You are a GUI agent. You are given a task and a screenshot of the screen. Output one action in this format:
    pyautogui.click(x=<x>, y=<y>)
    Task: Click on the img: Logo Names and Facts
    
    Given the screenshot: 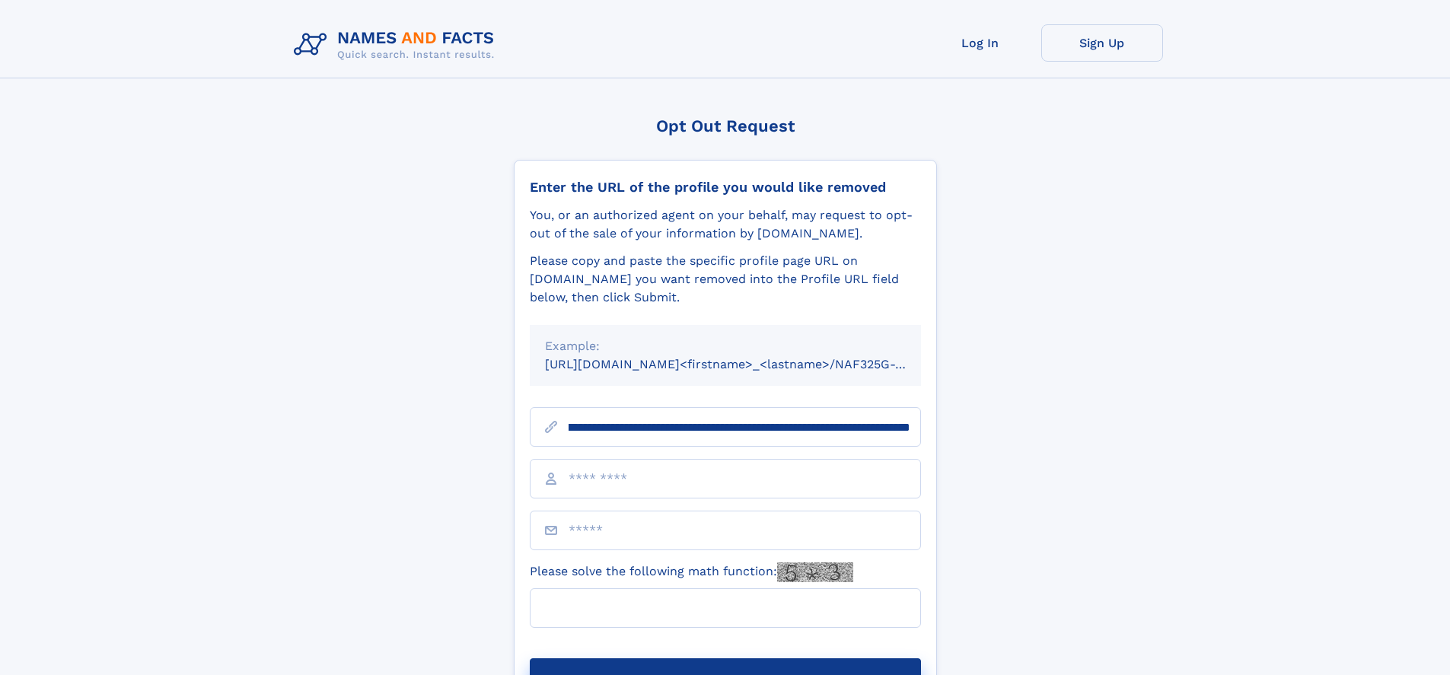 What is the action you would take?
    pyautogui.click(x=397, y=45)
    